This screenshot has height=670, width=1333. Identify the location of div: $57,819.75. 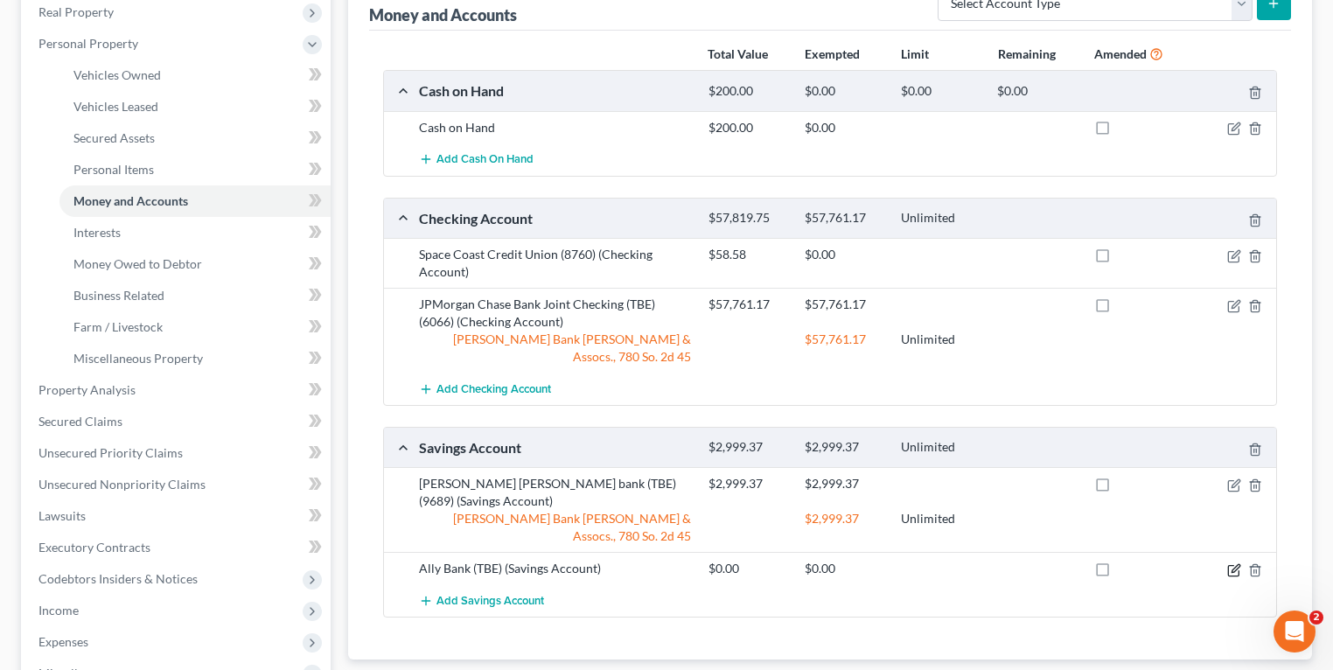
(748, 218).